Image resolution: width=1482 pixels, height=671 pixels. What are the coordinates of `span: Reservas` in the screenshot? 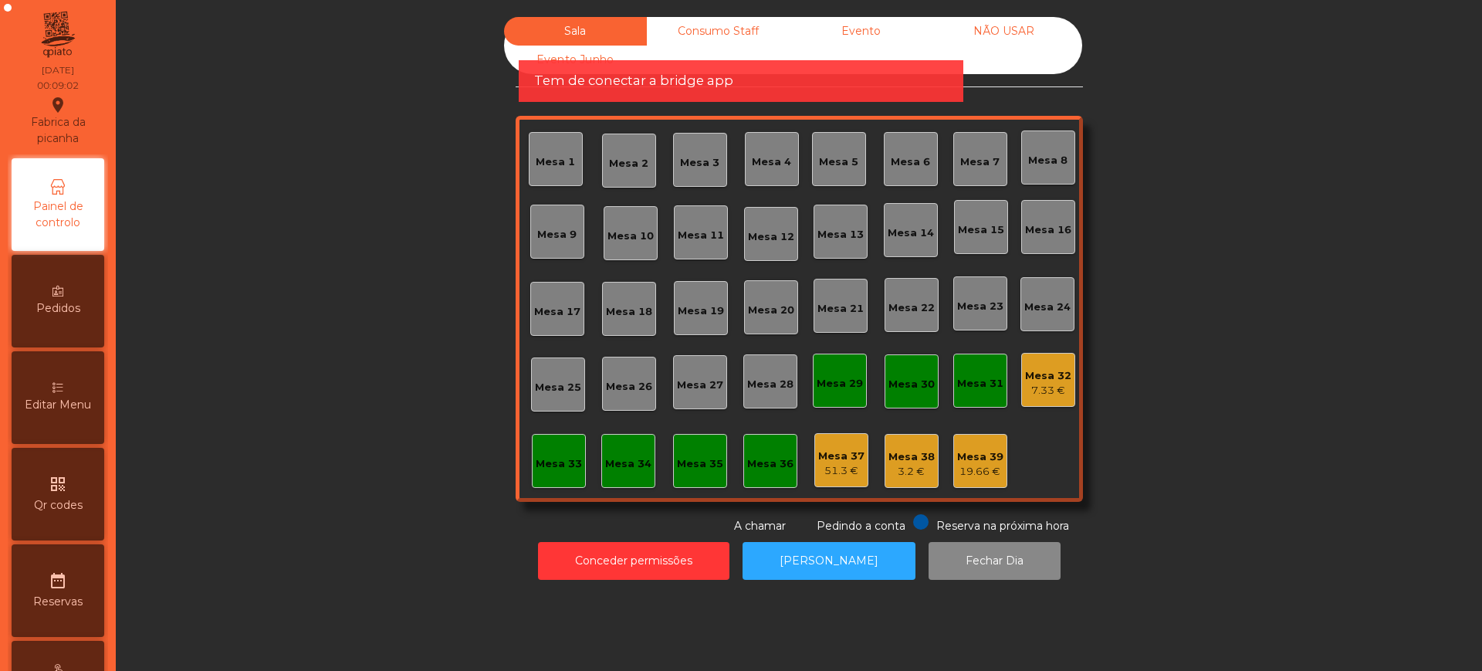 It's located at (58, 601).